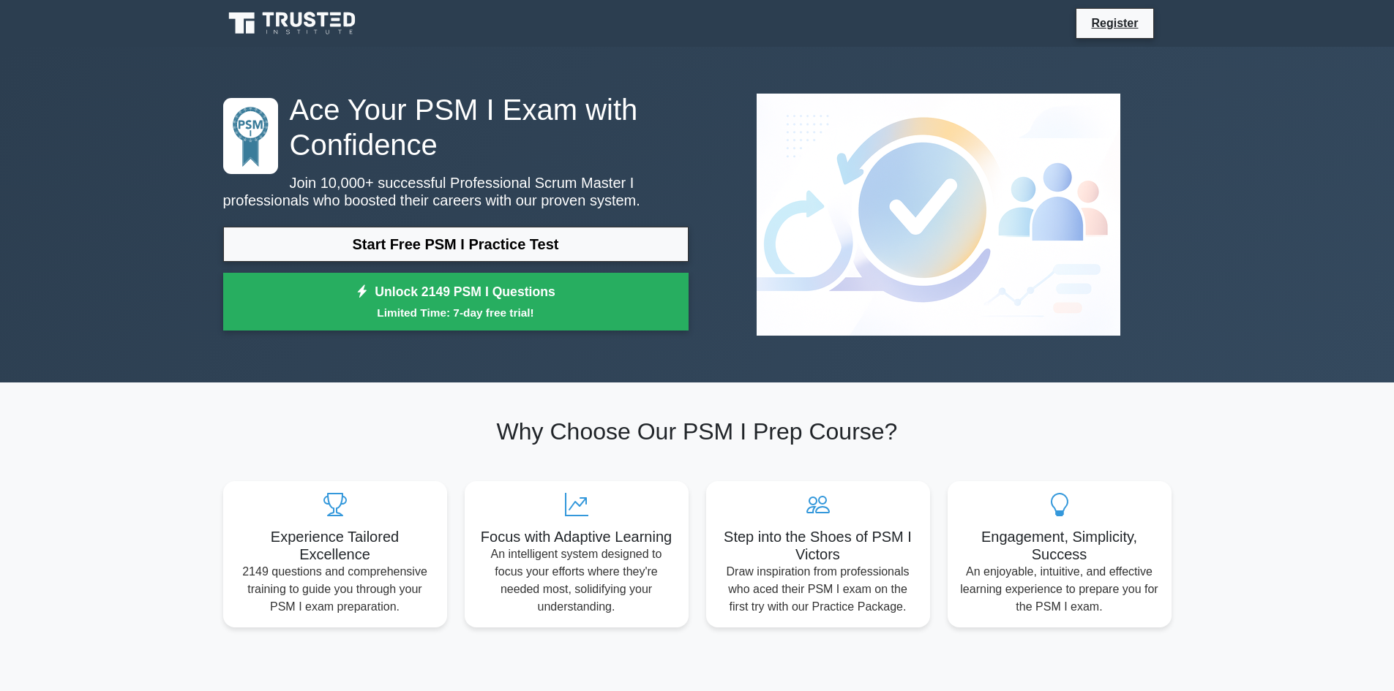  I want to click on a: Unlock 2149 PSM I QuestionsLimited Time: 7-day free trial!, so click(456, 302).